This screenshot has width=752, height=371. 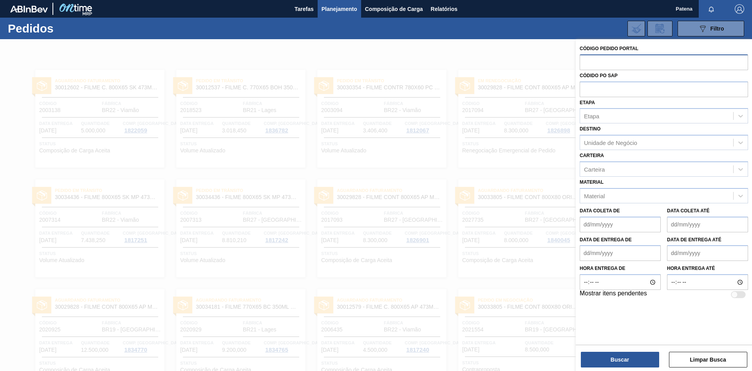 What do you see at coordinates (592, 156) in the screenshot?
I see `label: Carteira` at bounding box center [592, 156].